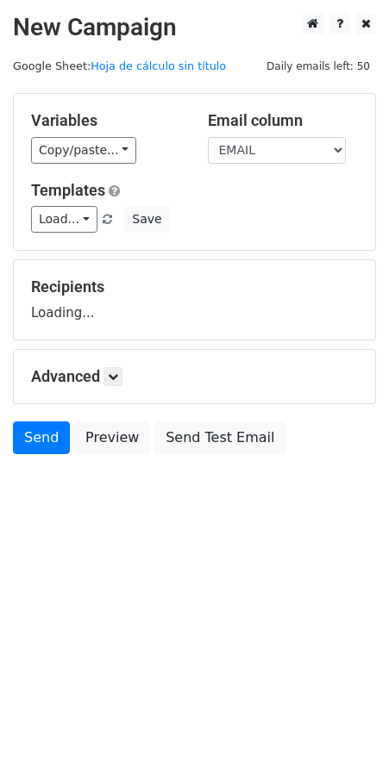 This screenshot has width=389, height=779. What do you see at coordinates (106, 121) in the screenshot?
I see `h5: Variables` at bounding box center [106, 121].